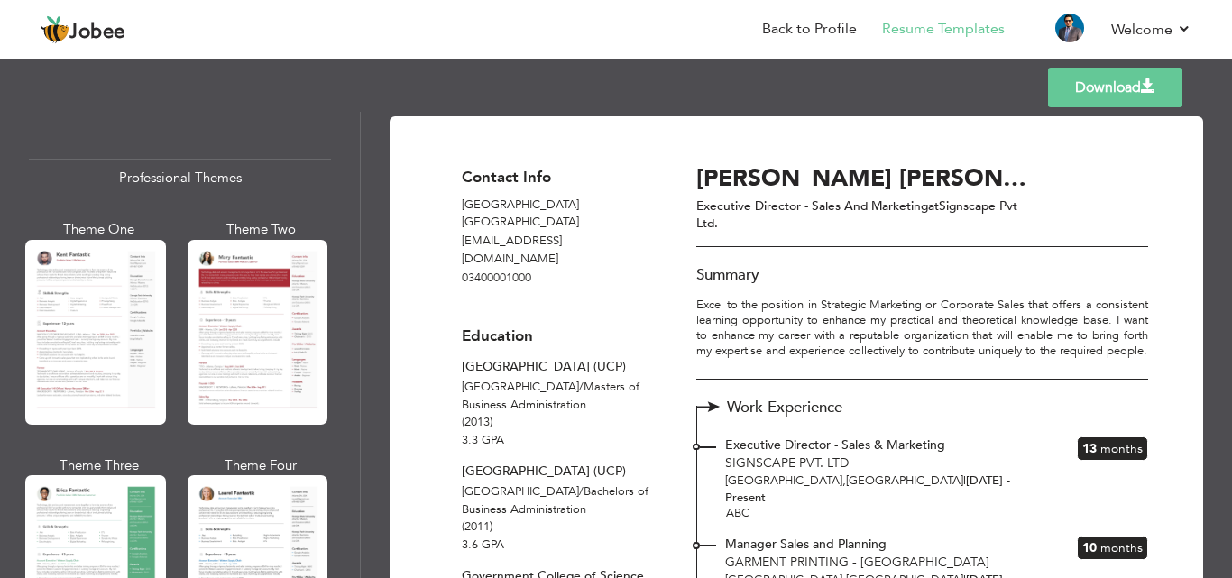  What do you see at coordinates (1090, 548) in the screenshot?
I see `span: 10` at bounding box center [1090, 548].